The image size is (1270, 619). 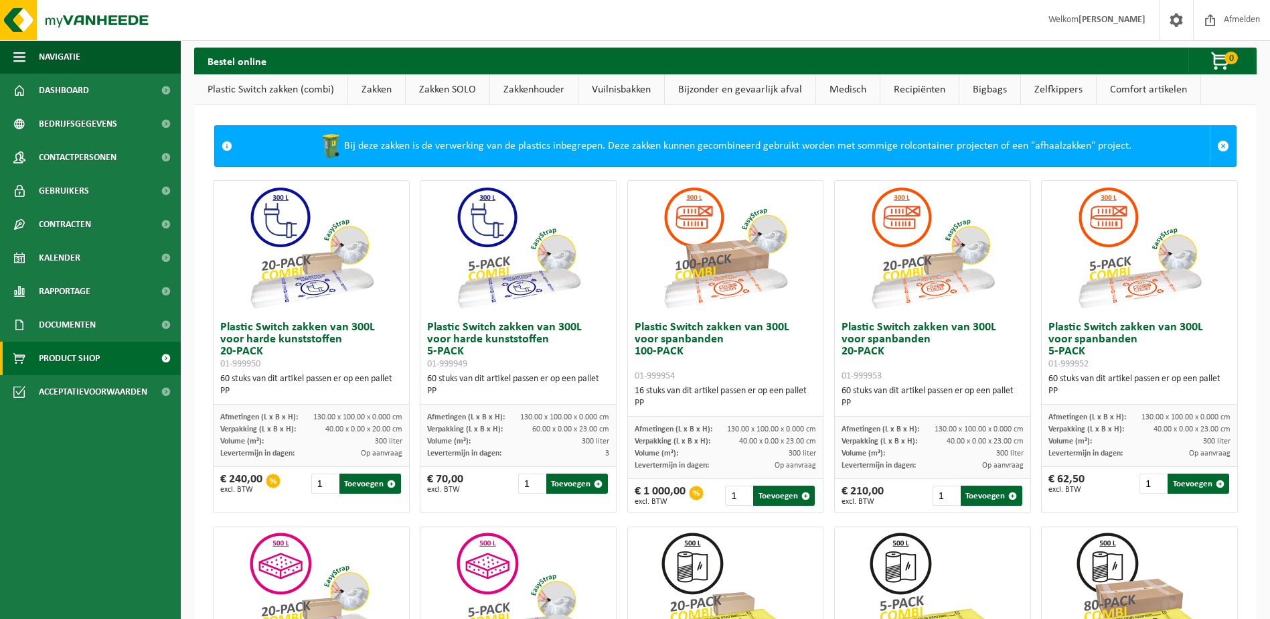 I want to click on h3: Plastic Switch zakken van 300L voor harde kunststoffen 5-PACK, so click(x=518, y=345).